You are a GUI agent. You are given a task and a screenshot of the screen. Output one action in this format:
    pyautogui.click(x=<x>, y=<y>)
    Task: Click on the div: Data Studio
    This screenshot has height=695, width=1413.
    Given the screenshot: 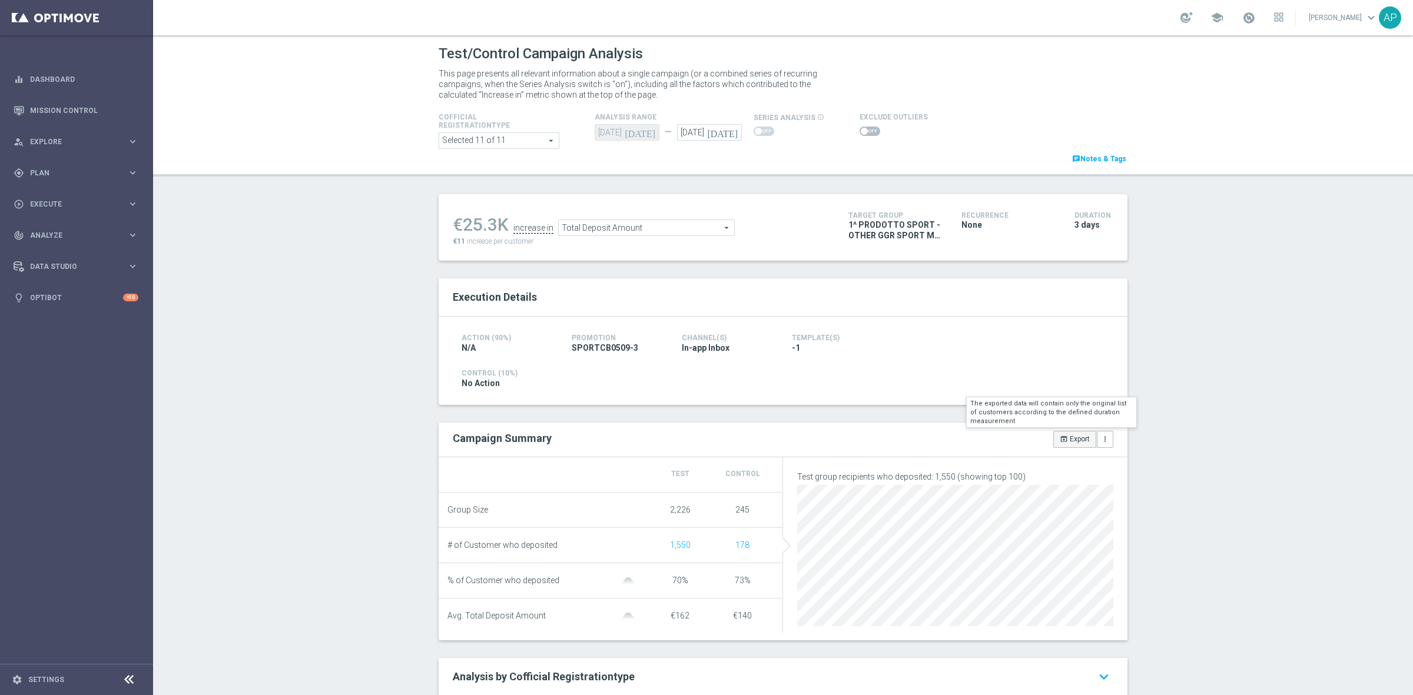 What is the action you would take?
    pyautogui.click(x=70, y=267)
    